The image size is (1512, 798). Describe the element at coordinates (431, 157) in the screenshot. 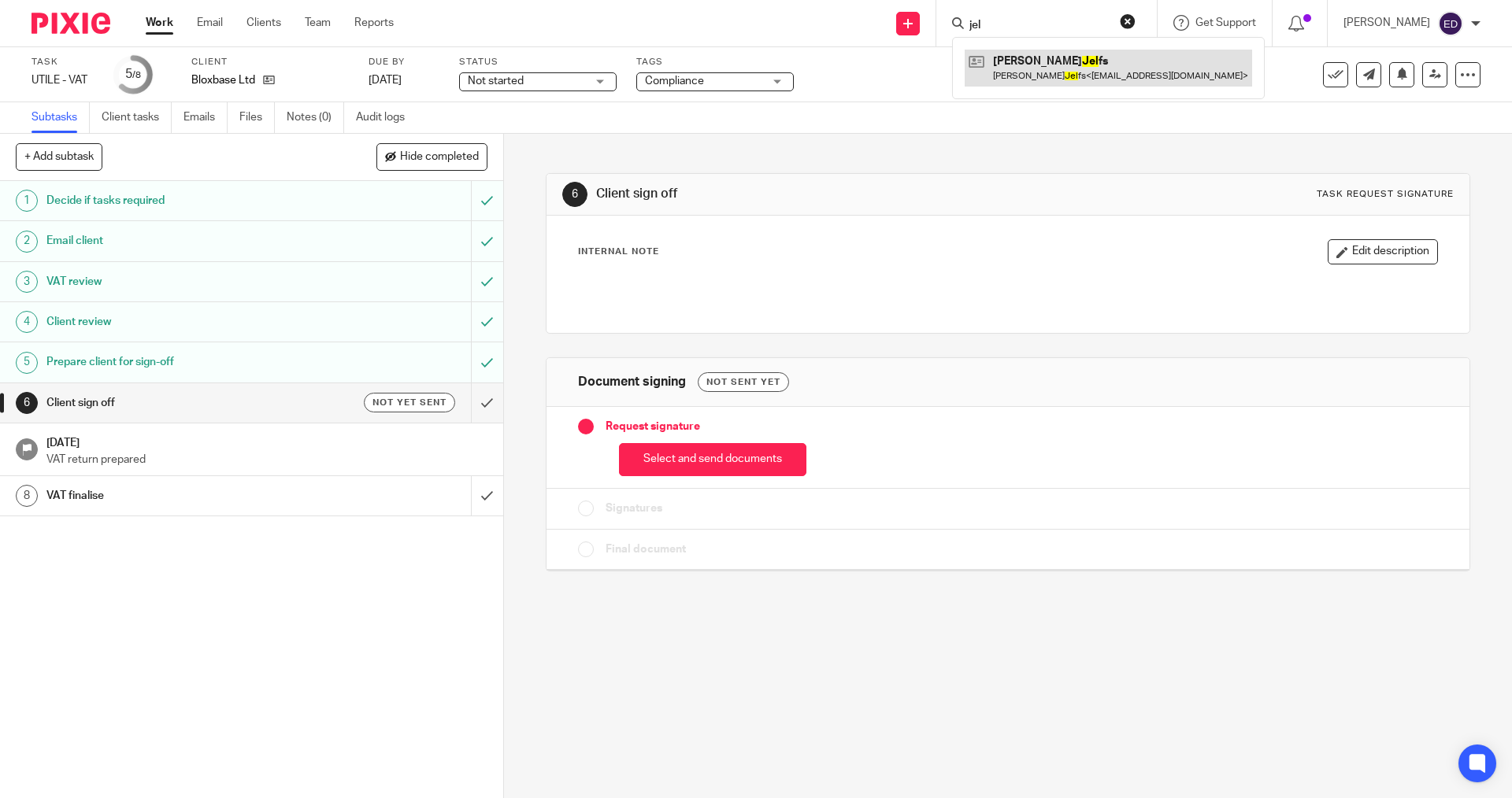

I see `button: Hide completed` at that location.